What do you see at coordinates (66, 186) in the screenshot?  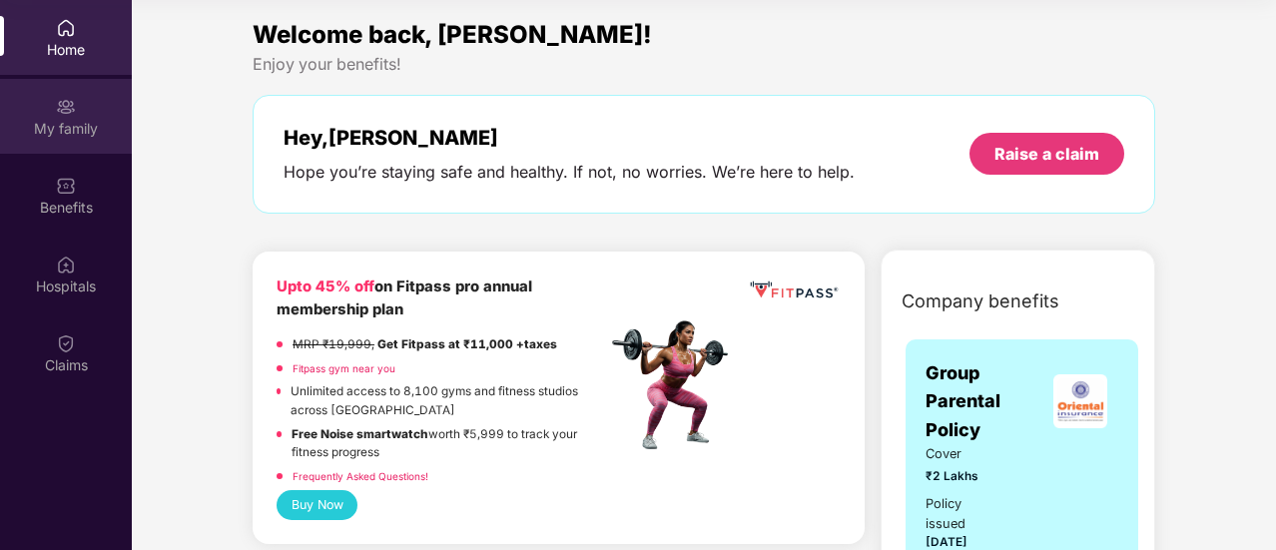 I see `img: svg+xml;base64,PHN2ZyBpZD0iQmVuZWZpdHMiIHhtbG5zPSJodHRwOi8vd3d3LnczLm9yZy8yMDAwL3N2ZyIgd2lkdGg9Ij...` at bounding box center [66, 186].